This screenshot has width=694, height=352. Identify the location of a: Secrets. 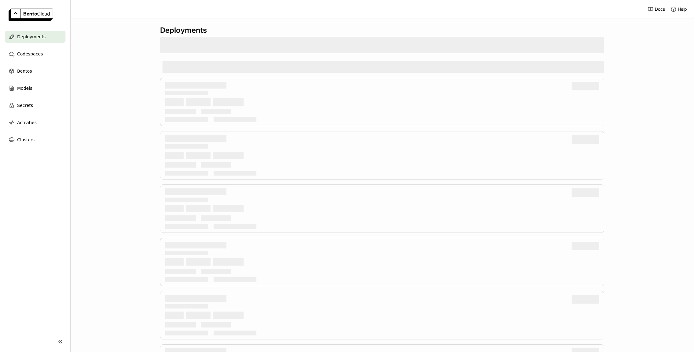
(35, 105).